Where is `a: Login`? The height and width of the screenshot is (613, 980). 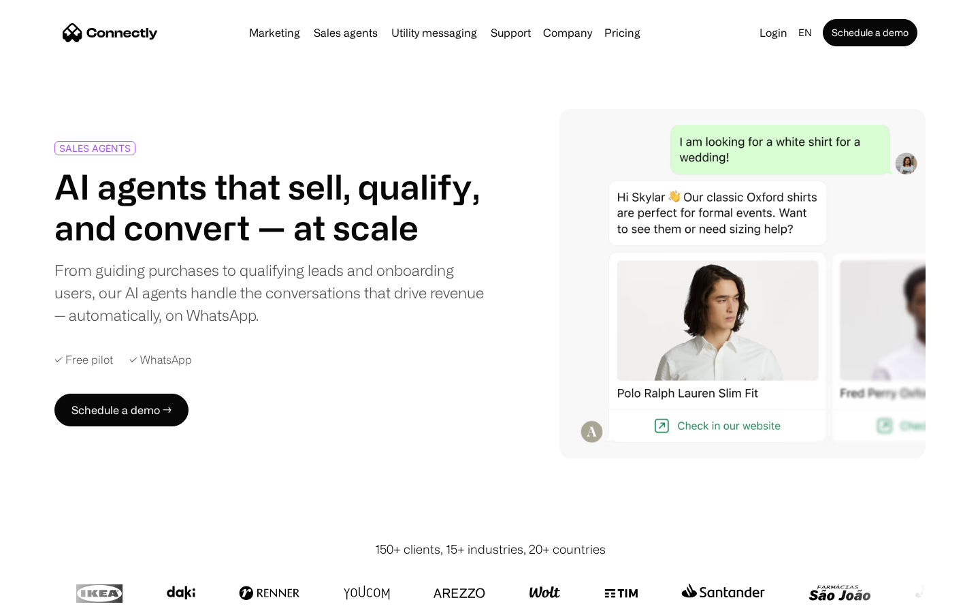 a: Login is located at coordinates (773, 33).